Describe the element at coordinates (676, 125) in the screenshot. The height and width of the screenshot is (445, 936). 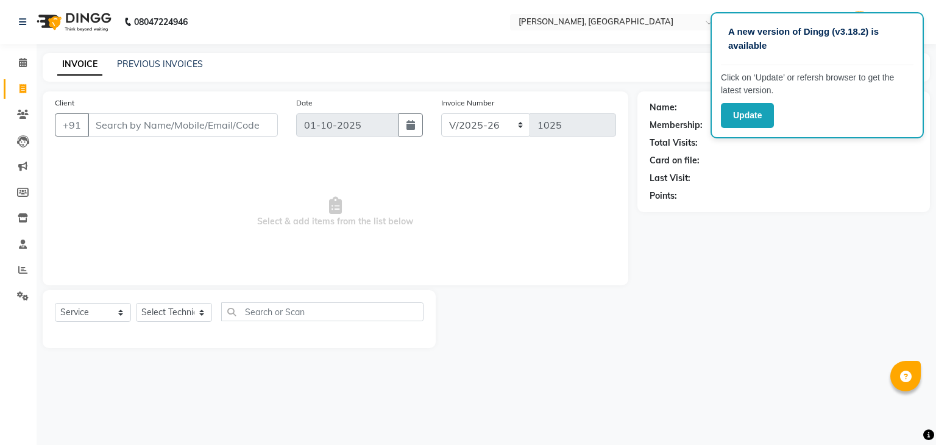
I see `div: Membership:` at that location.